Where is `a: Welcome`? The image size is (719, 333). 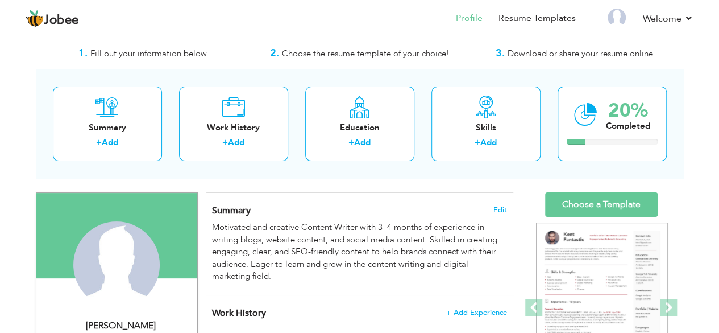 a: Welcome is located at coordinates (668, 19).